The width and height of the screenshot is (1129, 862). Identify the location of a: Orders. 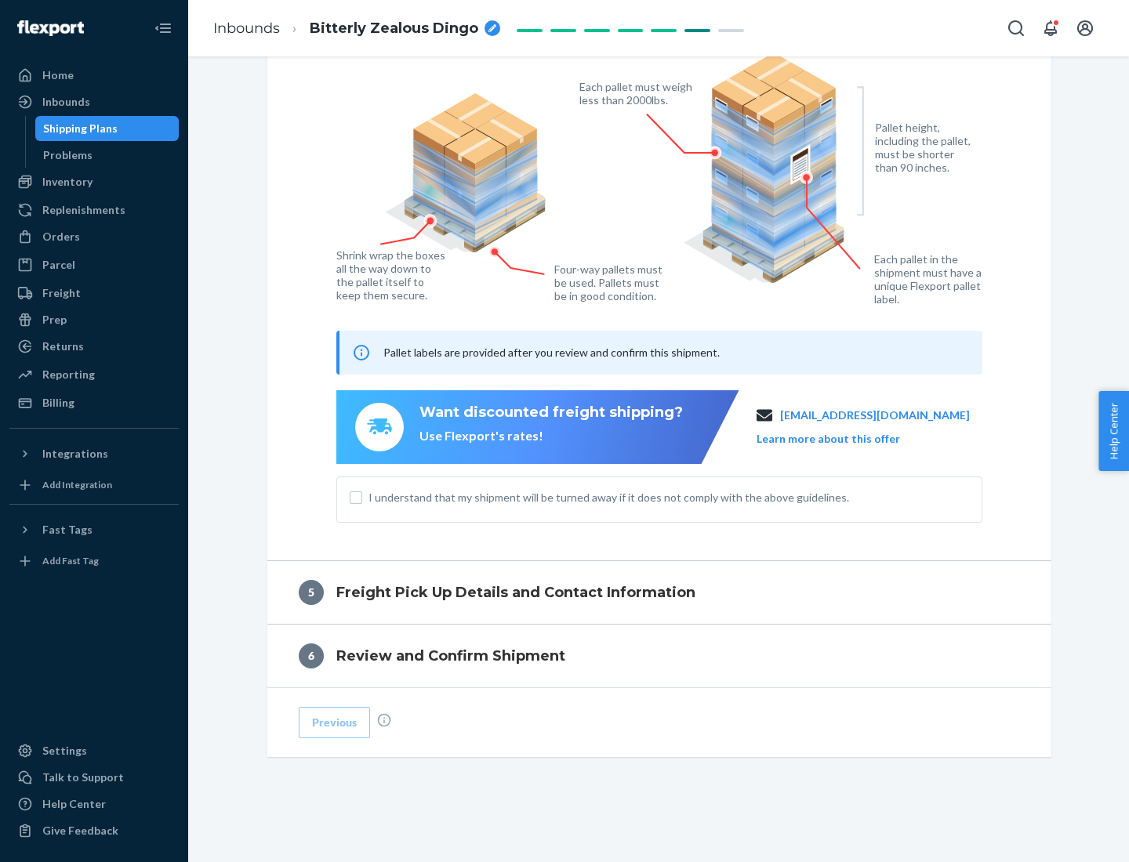
(94, 237).